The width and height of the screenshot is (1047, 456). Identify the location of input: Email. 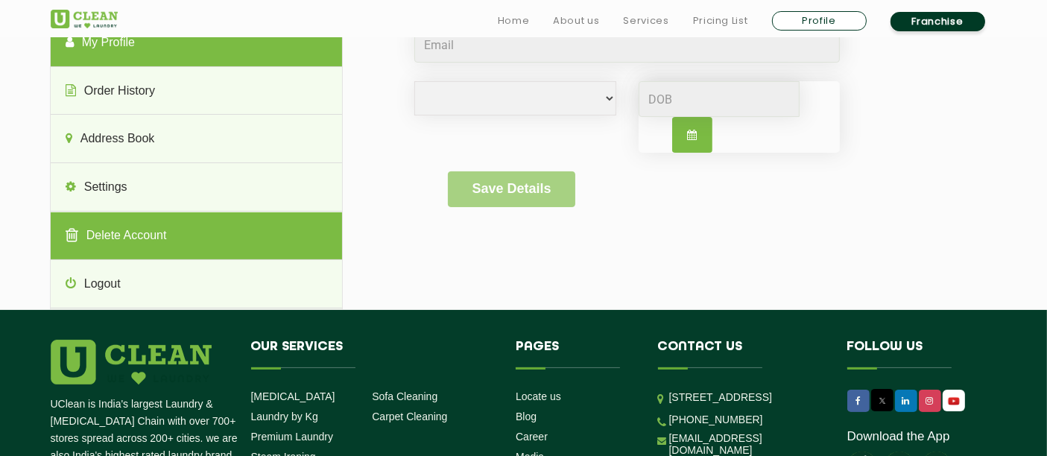
(627, 45).